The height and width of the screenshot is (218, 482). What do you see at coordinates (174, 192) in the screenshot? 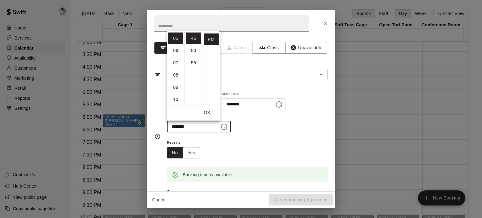
I see `span: Rooms` at bounding box center [174, 192].